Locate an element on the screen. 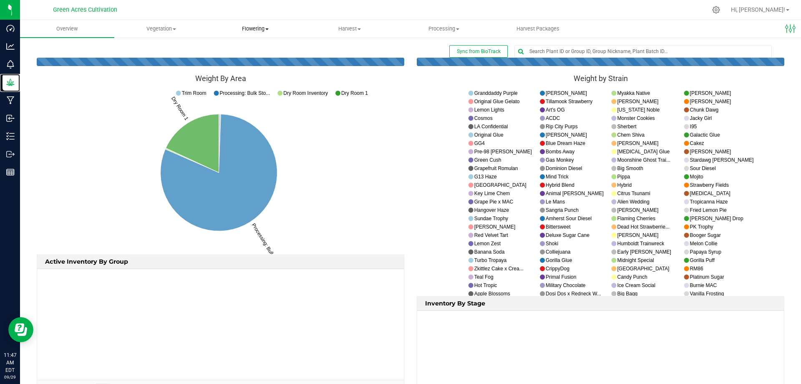  text: Moonshine Ghost Trai... is located at coordinates (644, 160).